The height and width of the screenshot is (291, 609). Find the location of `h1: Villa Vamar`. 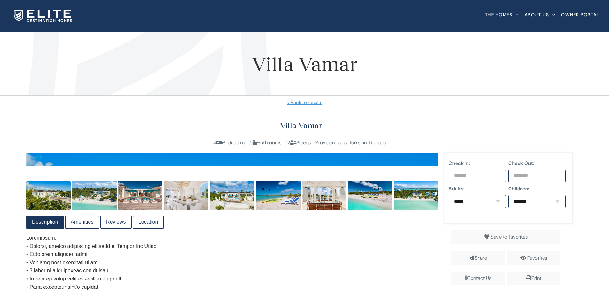

h1: Villa Vamar is located at coordinates (304, 64).